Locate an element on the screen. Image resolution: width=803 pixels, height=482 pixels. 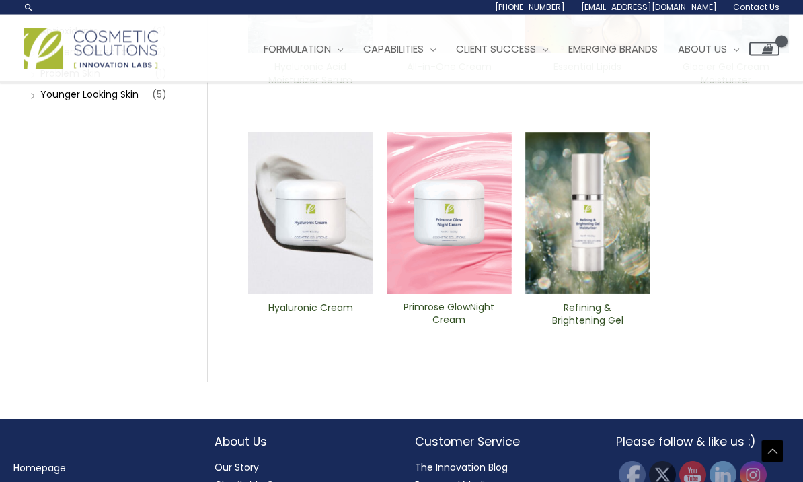
a: Our Story is located at coordinates (237, 468).